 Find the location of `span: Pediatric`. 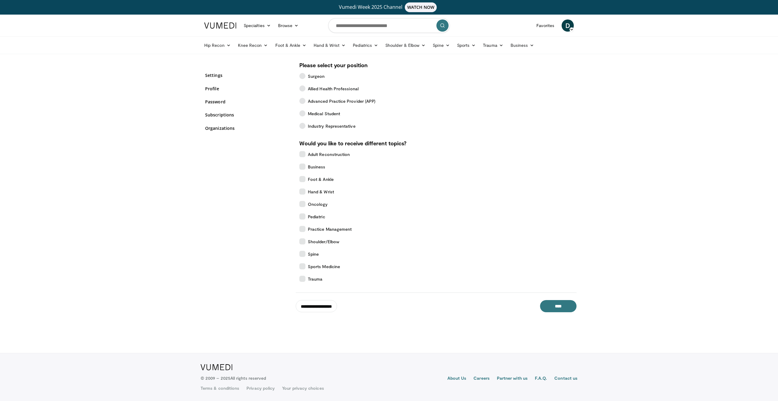

span: Pediatric is located at coordinates (317, 217).